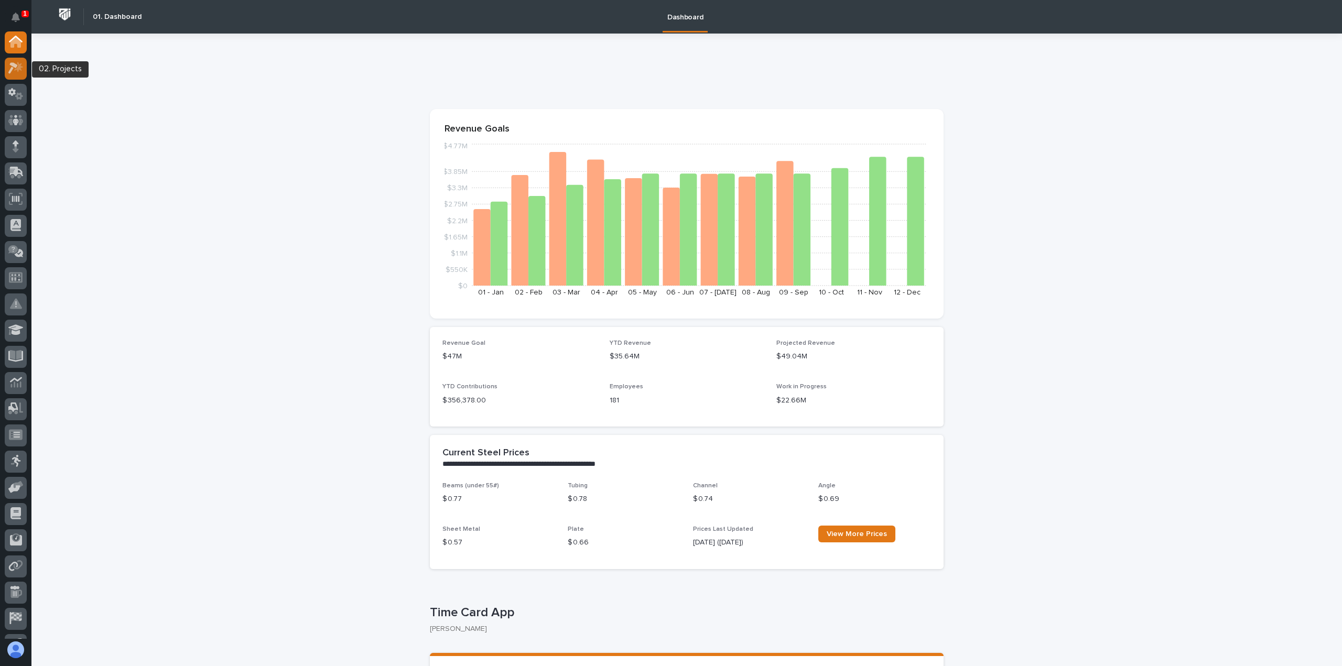 The height and width of the screenshot is (666, 1342). I want to click on span: Plate, so click(576, 529).